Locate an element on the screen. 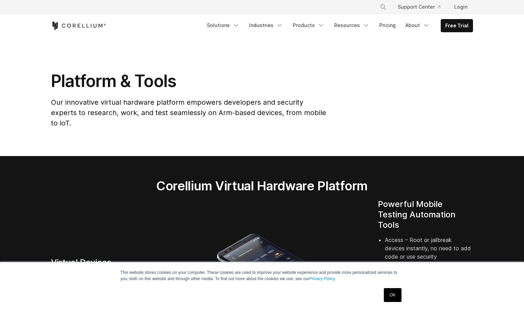 Image resolution: width=524 pixels, height=311 pixels. a: OK is located at coordinates (393, 295).